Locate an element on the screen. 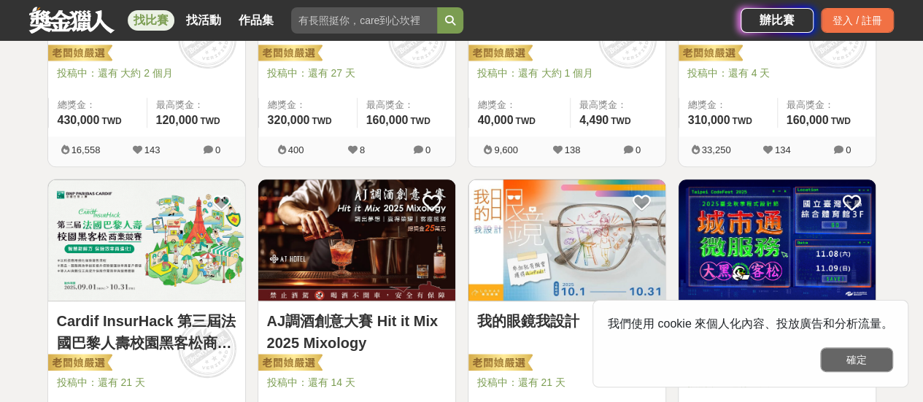 This screenshot has width=923, height=402. a: 找活動 is located at coordinates (203, 20).